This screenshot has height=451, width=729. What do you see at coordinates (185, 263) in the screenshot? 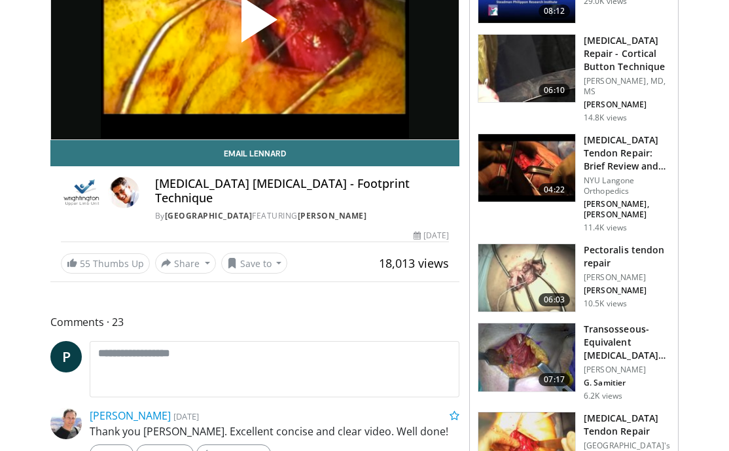
I see `button: Share` at bounding box center [185, 263].